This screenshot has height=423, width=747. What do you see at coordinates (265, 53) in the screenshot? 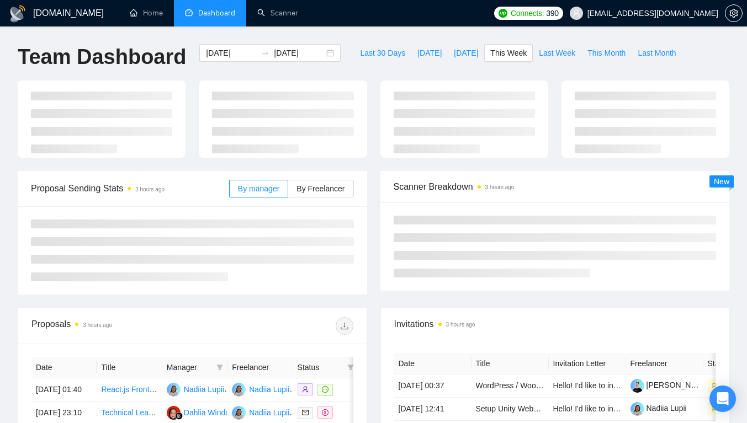
I see `span: swap-right` at bounding box center [265, 53].